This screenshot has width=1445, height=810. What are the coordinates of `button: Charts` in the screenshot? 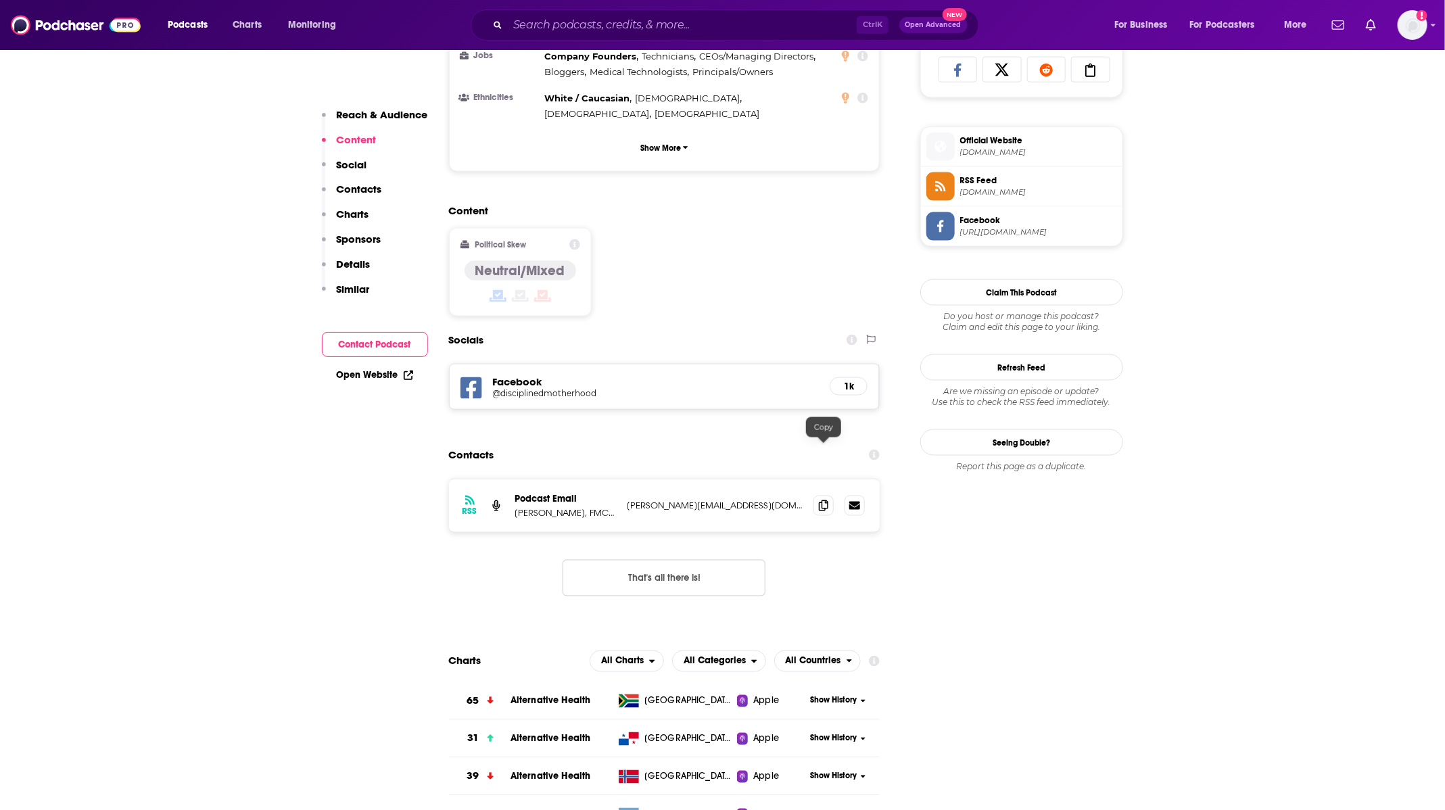 It's located at (345, 220).